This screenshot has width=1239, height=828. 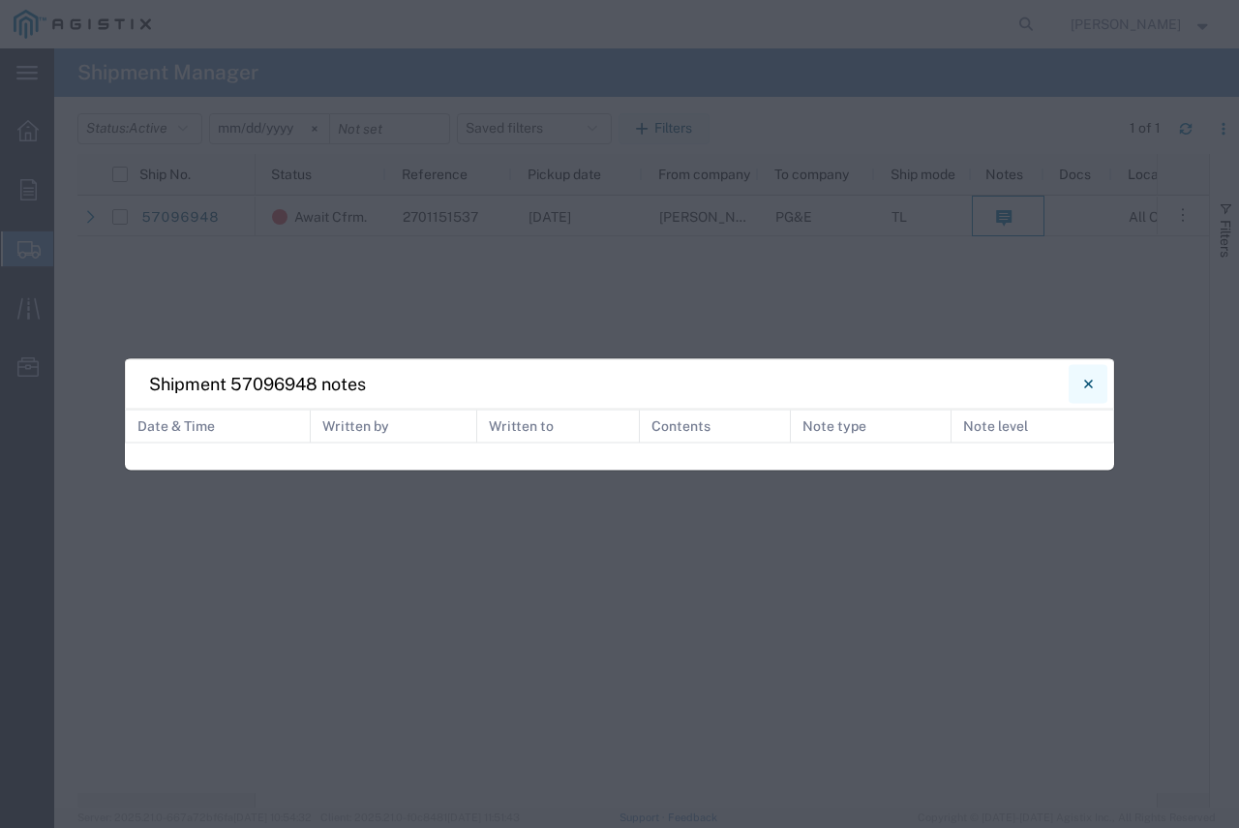 I want to click on span: Written by, so click(x=355, y=425).